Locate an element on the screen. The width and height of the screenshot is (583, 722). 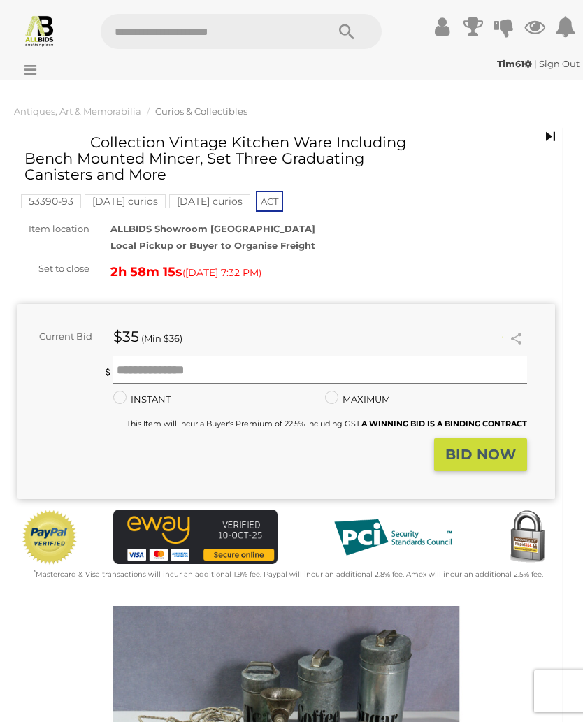
small: Mastercard & Visa transactions will incur an additional 1.9% fee. Paypal will incur an additional... is located at coordinates (288, 573).